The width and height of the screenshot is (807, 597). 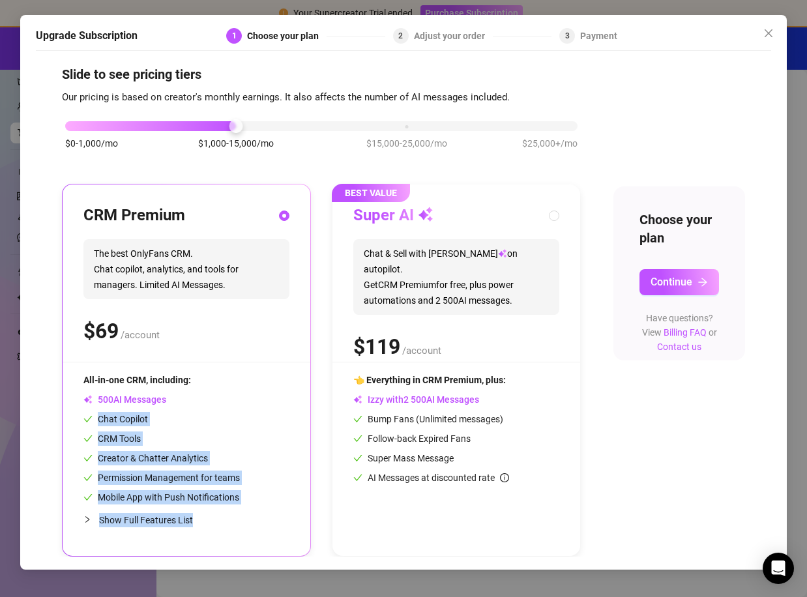 What do you see at coordinates (162, 478) in the screenshot?
I see `span: Permission Management for teams` at bounding box center [162, 478].